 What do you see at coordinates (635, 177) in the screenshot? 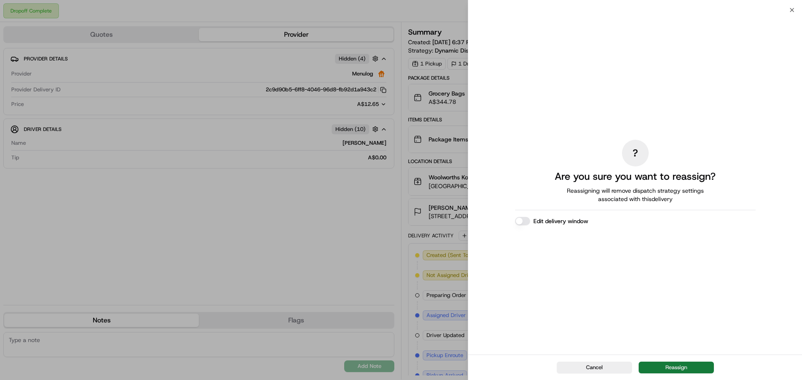
I see `h2: Are you sure you want to reassign?` at bounding box center [635, 177].